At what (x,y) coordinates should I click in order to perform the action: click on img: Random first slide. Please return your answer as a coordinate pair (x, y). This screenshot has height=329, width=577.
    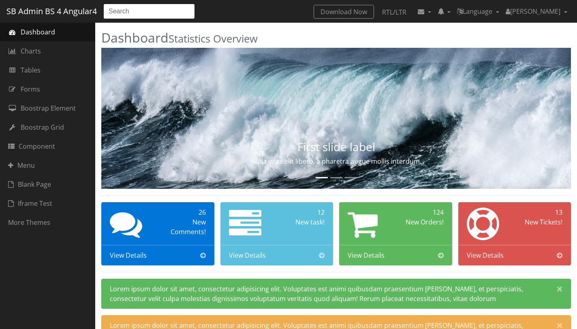
    Looking at the image, I should click on (336, 118).